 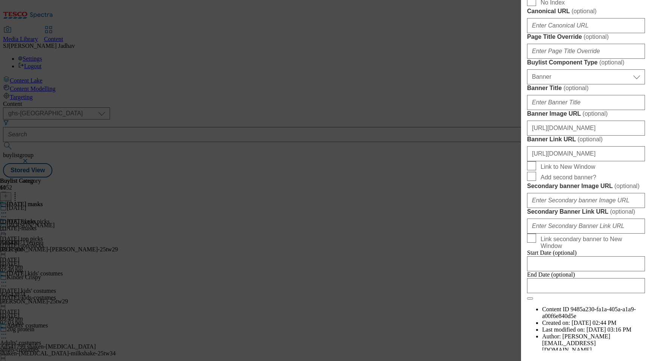 I want to click on li: Last modified on:, so click(x=593, y=329).